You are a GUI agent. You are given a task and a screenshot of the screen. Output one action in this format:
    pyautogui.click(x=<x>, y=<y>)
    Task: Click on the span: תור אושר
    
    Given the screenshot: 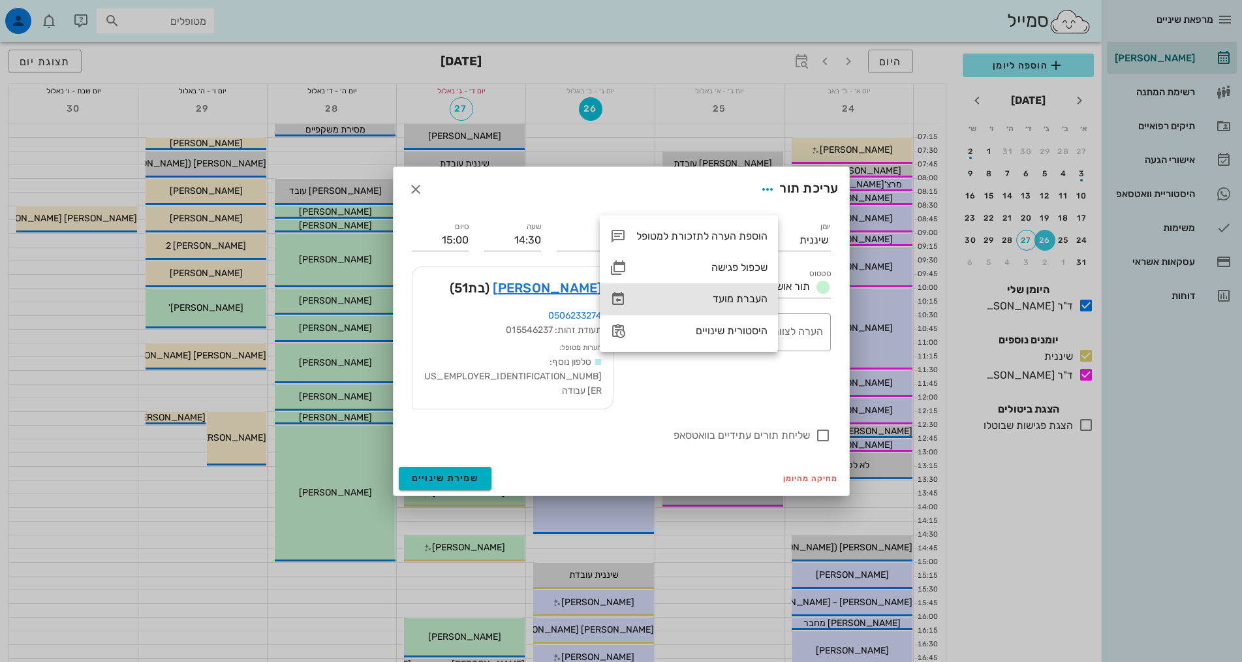 What is the action you would take?
    pyautogui.click(x=790, y=286)
    